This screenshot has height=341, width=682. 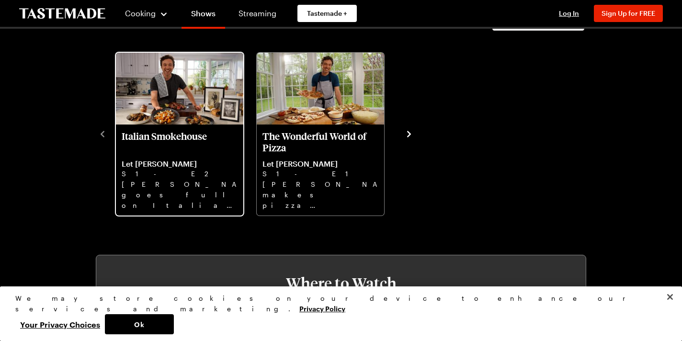 I want to click on div: 2 / 2, so click(x=326, y=133).